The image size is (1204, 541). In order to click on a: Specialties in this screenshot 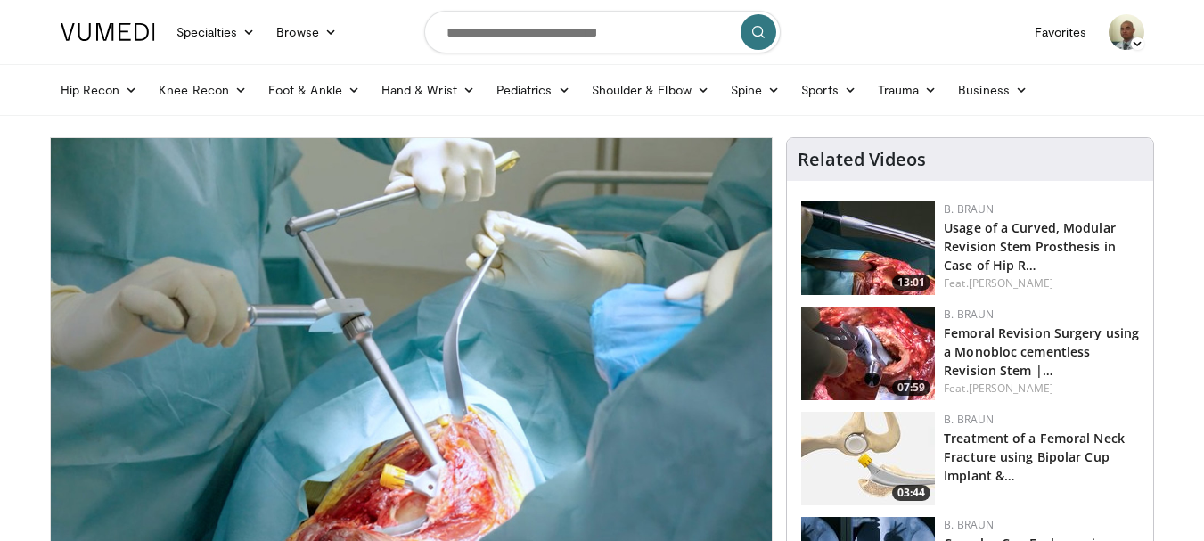, I will do `click(216, 32)`.